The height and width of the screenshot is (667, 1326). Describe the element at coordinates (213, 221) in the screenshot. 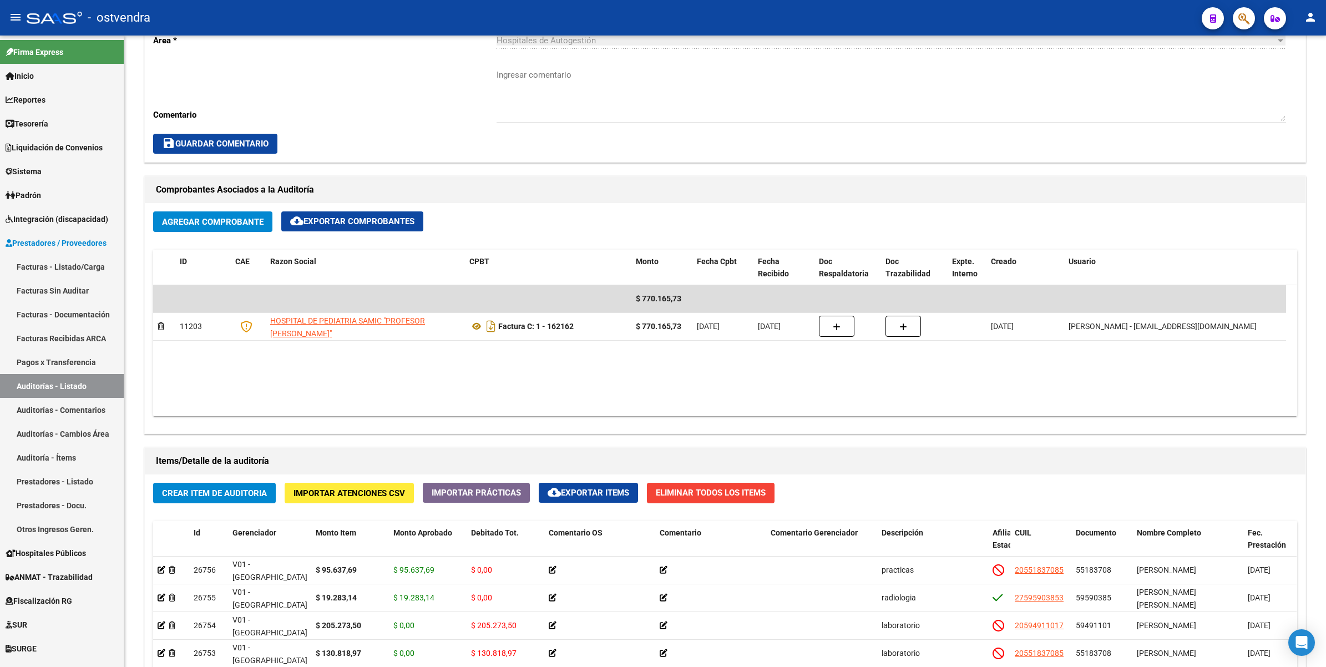

I see `button: Agregar Comprobante` at that location.